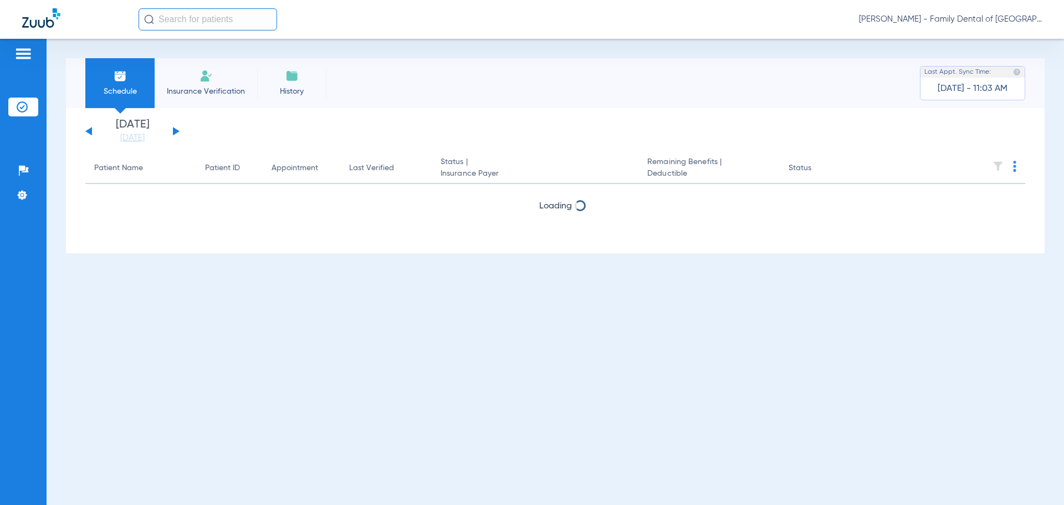  Describe the element at coordinates (149, 19) in the screenshot. I see `img: Search Icon` at that location.